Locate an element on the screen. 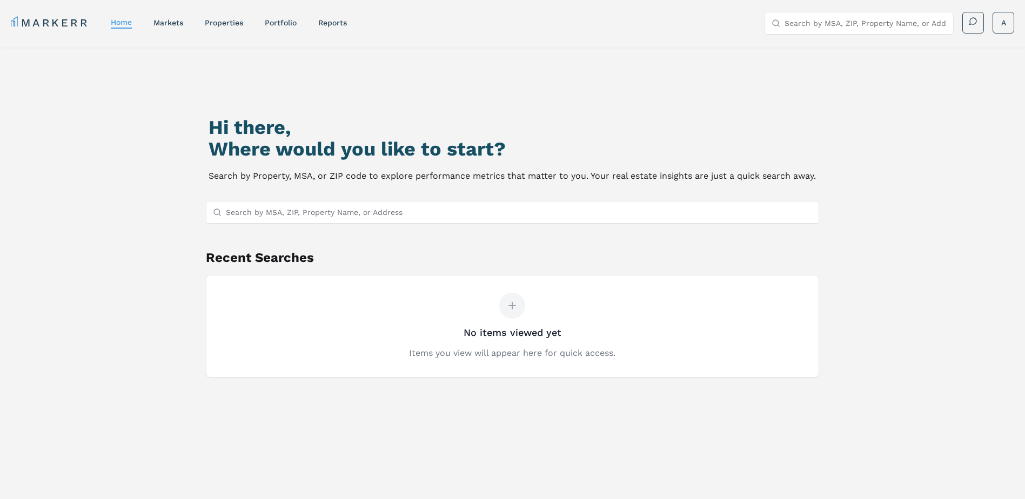  a: properties is located at coordinates (224, 23).